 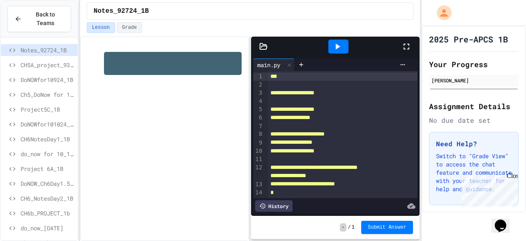 What do you see at coordinates (258, 126) in the screenshot?
I see `div: 7` at bounding box center [258, 126].